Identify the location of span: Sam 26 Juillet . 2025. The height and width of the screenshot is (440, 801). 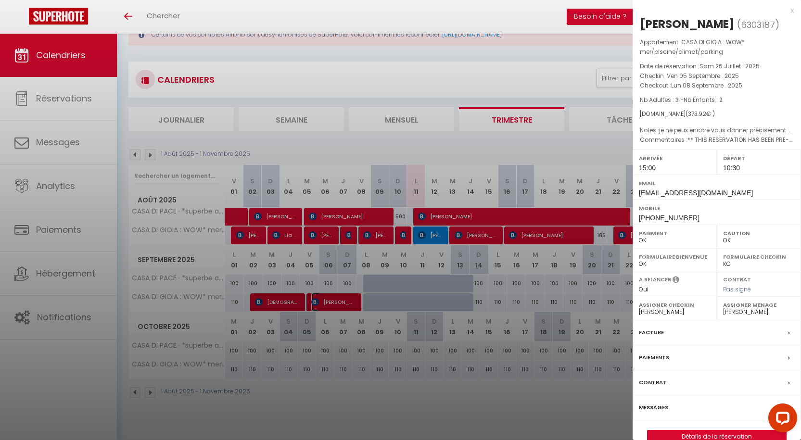
(729, 66).